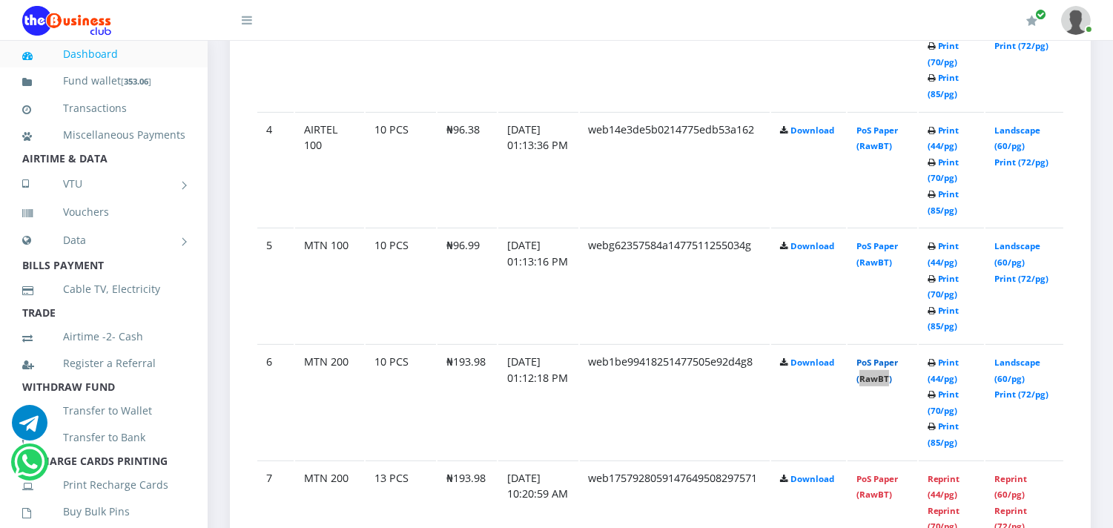 The width and height of the screenshot is (1113, 528). I want to click on a: Register a Referral, so click(104, 363).